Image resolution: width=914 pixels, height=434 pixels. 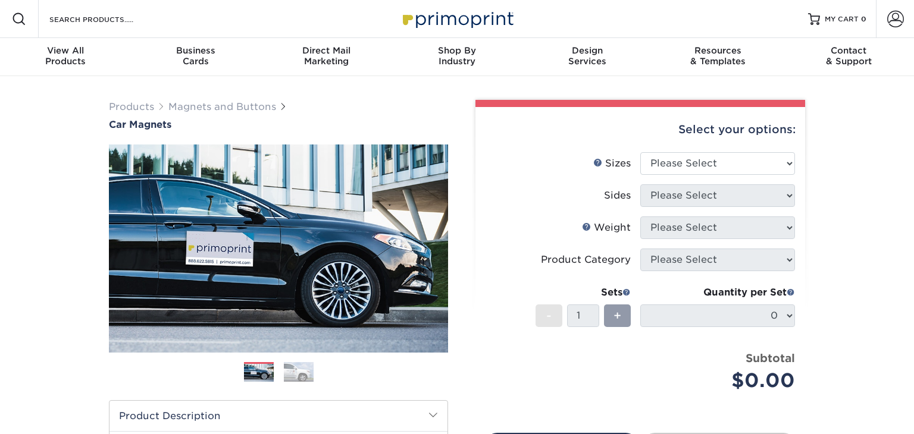 What do you see at coordinates (640, 130) in the screenshot?
I see `div: Select your options:` at bounding box center [640, 130].